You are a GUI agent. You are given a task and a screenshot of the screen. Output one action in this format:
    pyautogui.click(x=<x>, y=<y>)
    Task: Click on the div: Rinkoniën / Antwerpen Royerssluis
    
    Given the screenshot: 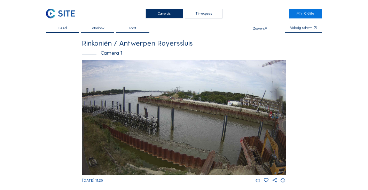 What is the action you would take?
    pyautogui.click(x=184, y=43)
    